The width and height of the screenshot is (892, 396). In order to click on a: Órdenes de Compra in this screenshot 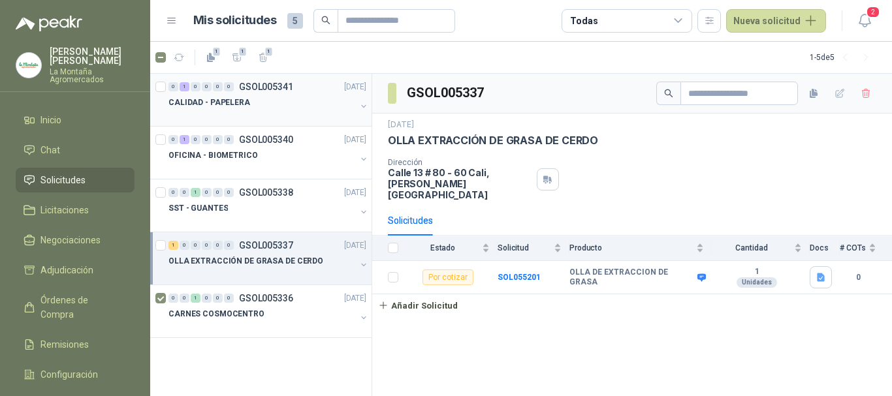, I will do `click(75, 308)`.